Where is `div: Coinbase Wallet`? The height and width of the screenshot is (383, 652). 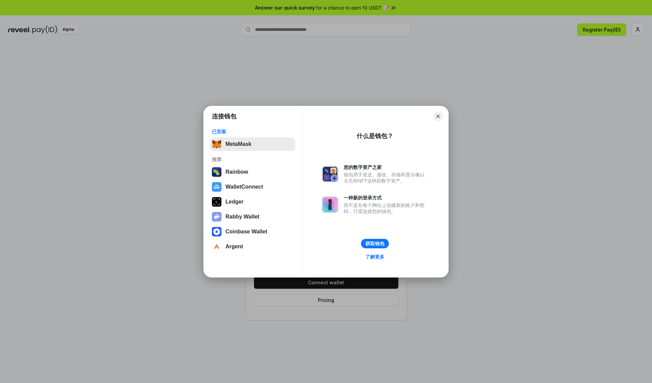 div: Coinbase Wallet is located at coordinates (246, 232).